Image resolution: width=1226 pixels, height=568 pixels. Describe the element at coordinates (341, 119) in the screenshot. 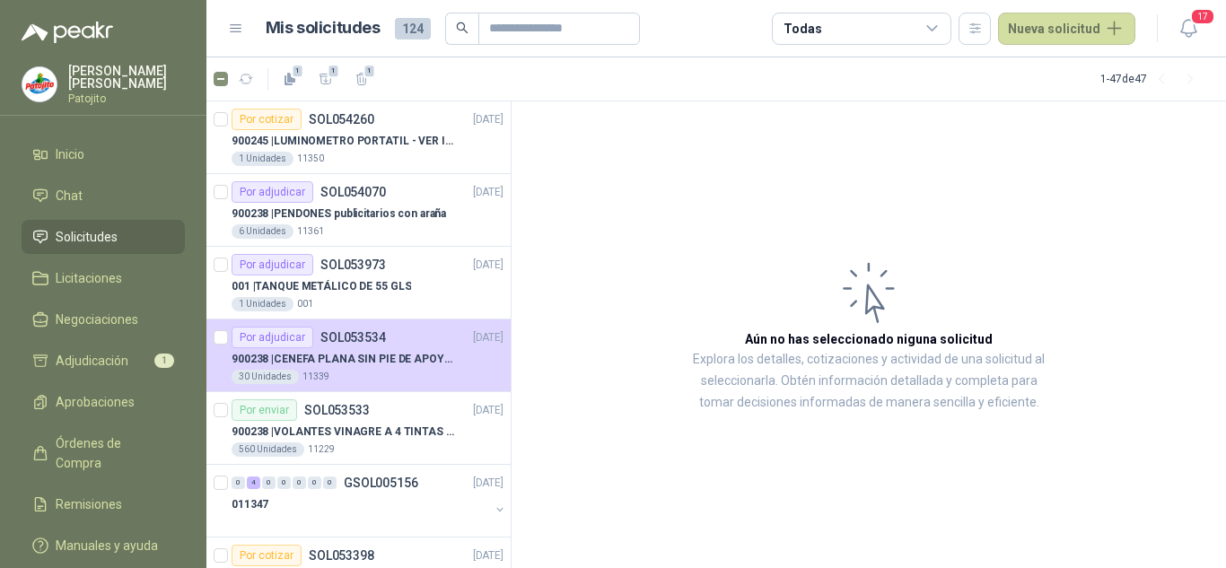

I see `p: SOL054260` at that location.